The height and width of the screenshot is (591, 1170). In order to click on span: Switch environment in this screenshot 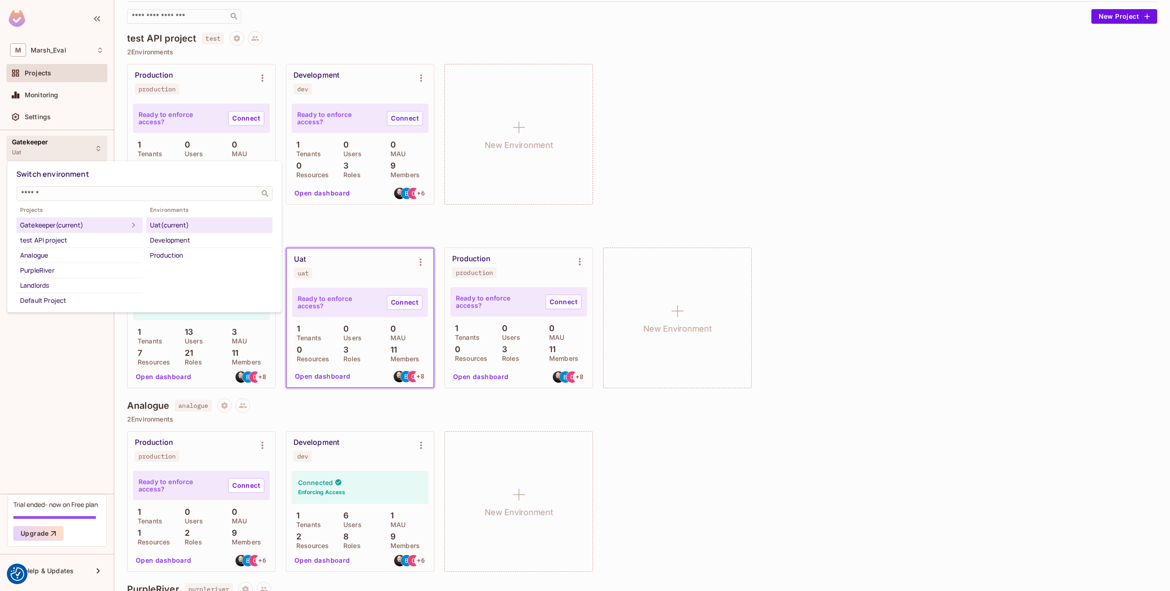, I will do `click(53, 174)`.